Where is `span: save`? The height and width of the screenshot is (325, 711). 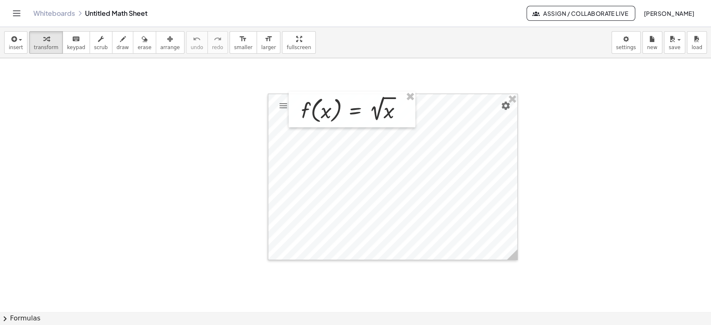
span: save is located at coordinates (675, 48).